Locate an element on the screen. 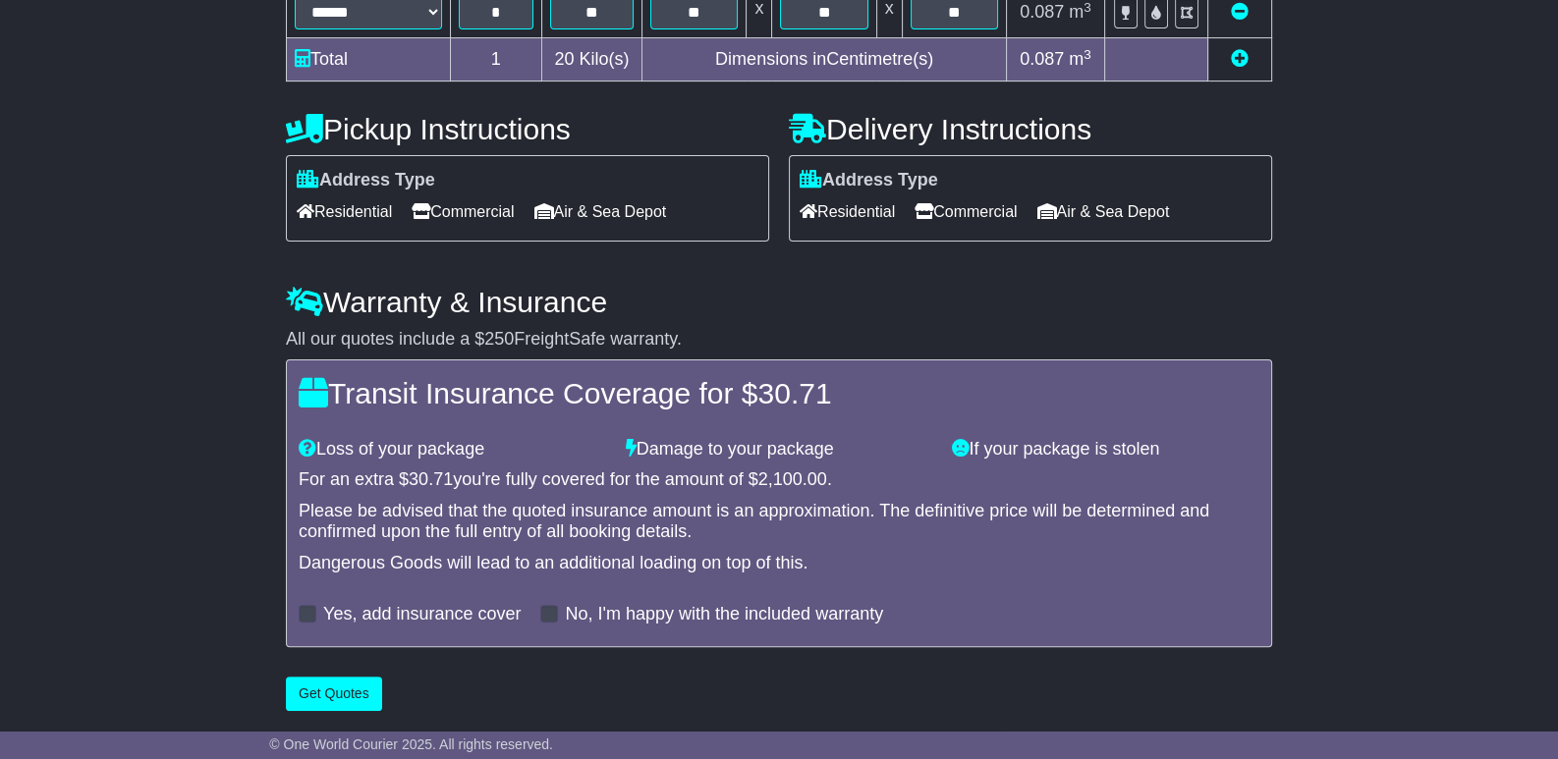 The width and height of the screenshot is (1558, 759). span: 2,100.00 is located at coordinates (793, 479).